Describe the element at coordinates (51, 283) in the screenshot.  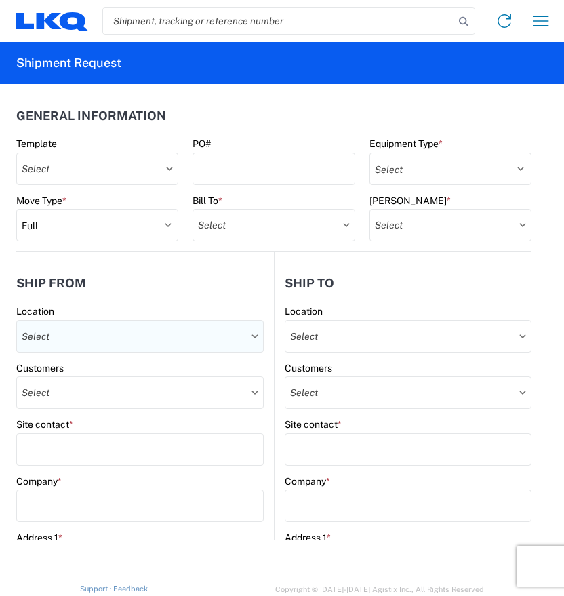
I see `h2: Ship from` at that location.